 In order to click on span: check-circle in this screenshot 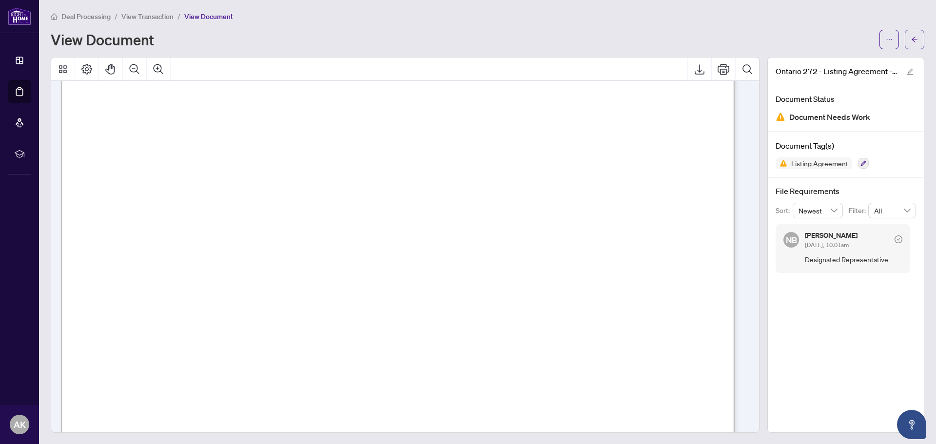, I will do `click(898, 239)`.